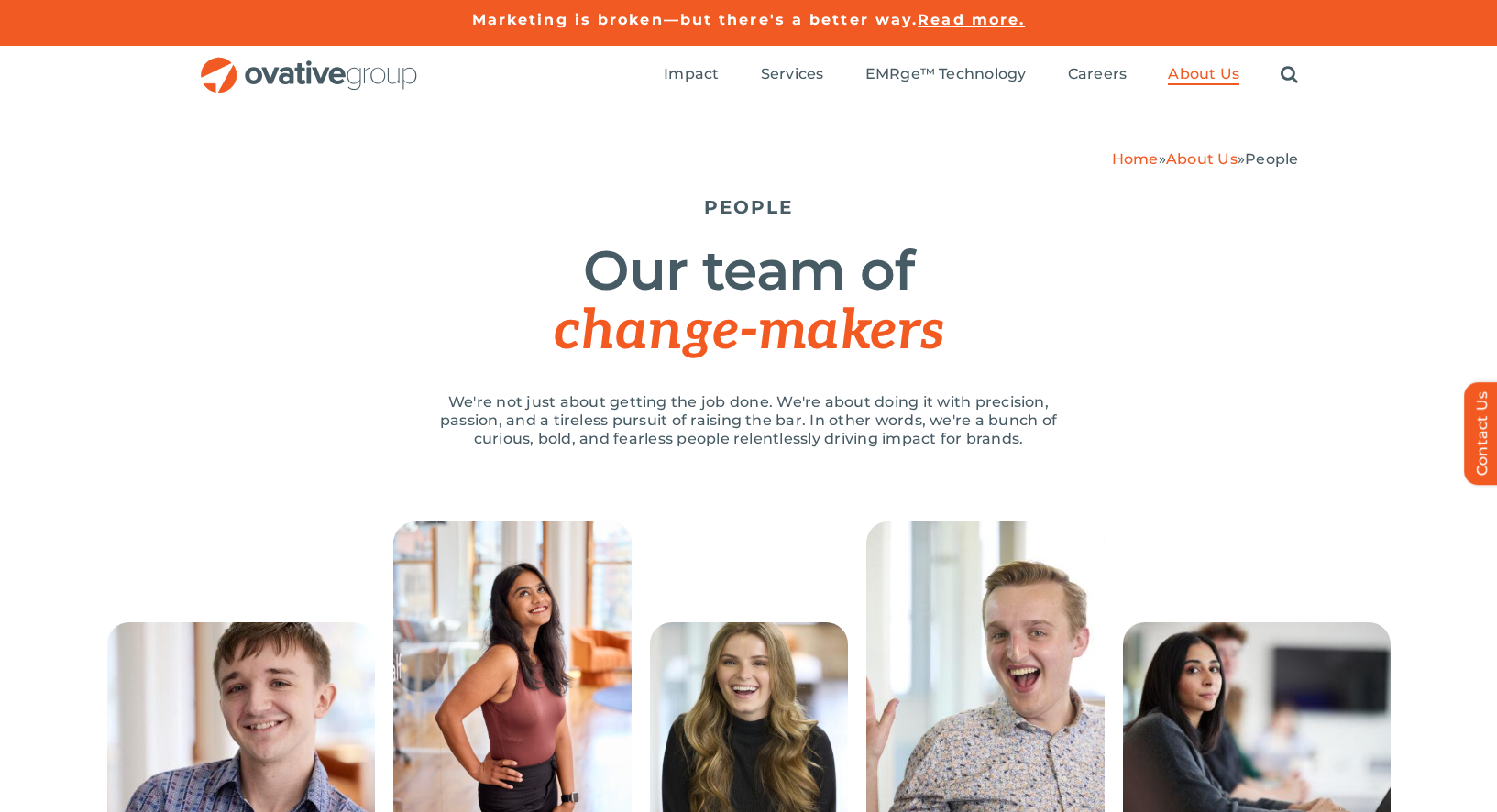 This screenshot has width=1497, height=812. I want to click on a: EMRge™ Technology, so click(946, 75).